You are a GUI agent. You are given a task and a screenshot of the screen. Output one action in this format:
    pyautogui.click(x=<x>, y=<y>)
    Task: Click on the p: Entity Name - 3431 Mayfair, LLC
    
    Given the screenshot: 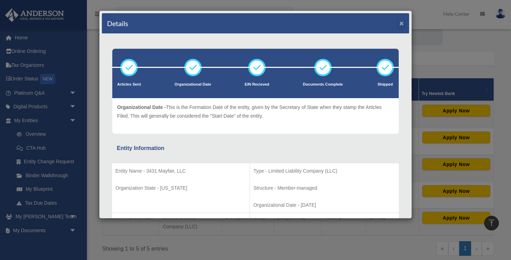 What is the action you would take?
    pyautogui.click(x=181, y=171)
    